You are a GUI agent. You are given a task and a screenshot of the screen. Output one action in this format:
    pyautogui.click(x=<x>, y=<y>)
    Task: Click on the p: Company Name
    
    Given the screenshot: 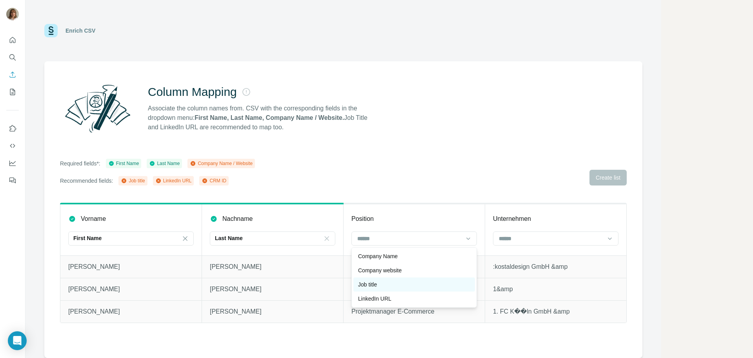 What is the action you would take?
    pyautogui.click(x=378, y=256)
    